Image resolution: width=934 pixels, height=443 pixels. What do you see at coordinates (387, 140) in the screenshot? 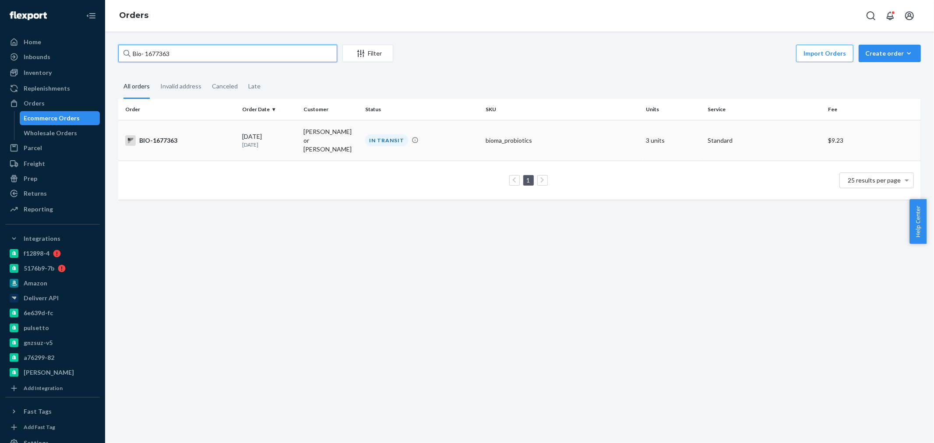
I see `div: IN TRANSIT` at bounding box center [387, 140].